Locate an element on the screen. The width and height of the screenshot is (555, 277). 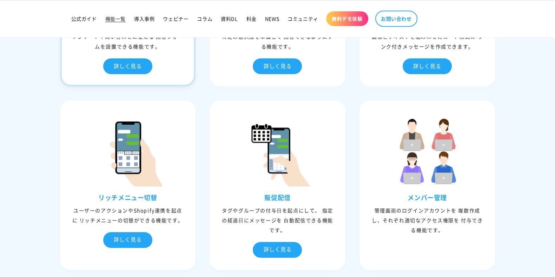
span: コラム is located at coordinates (205, 19).